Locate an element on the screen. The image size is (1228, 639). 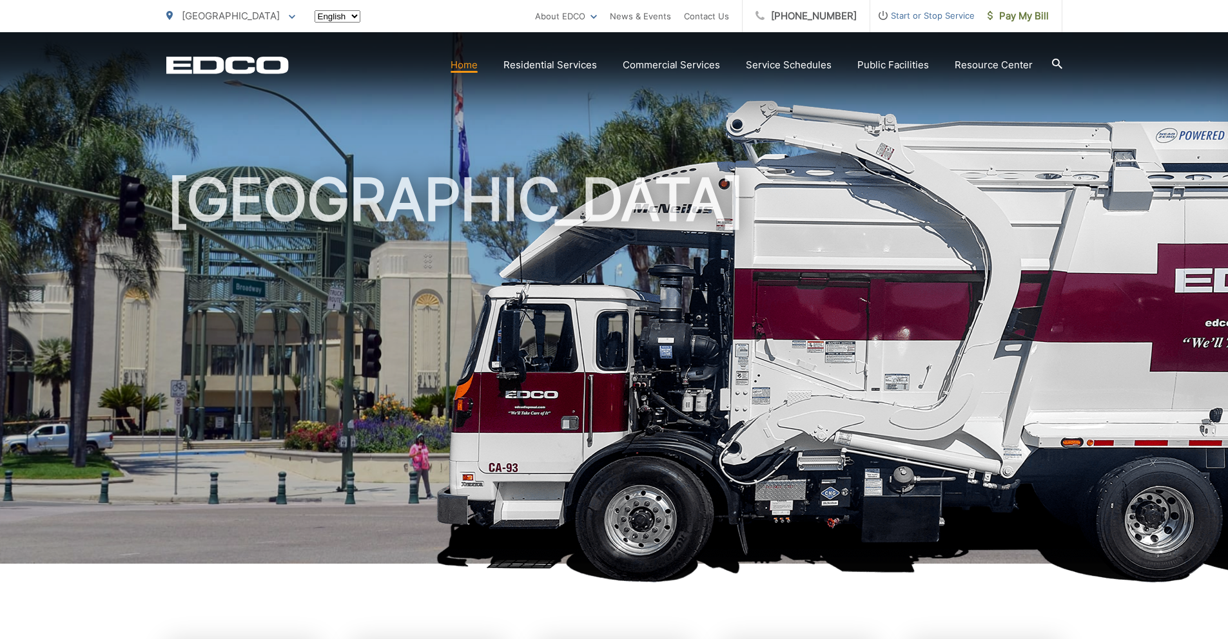
a: Home is located at coordinates (464, 65).